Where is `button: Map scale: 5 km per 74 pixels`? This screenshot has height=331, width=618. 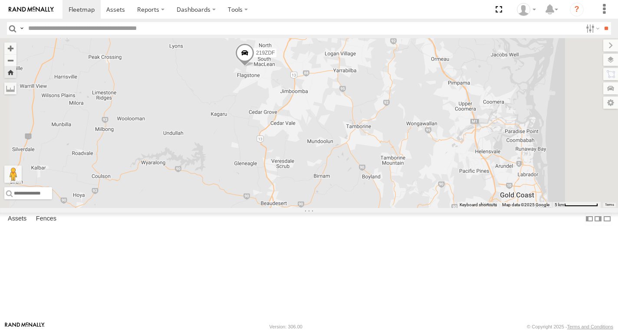 button: Map scale: 5 km per 74 pixels is located at coordinates (576, 205).